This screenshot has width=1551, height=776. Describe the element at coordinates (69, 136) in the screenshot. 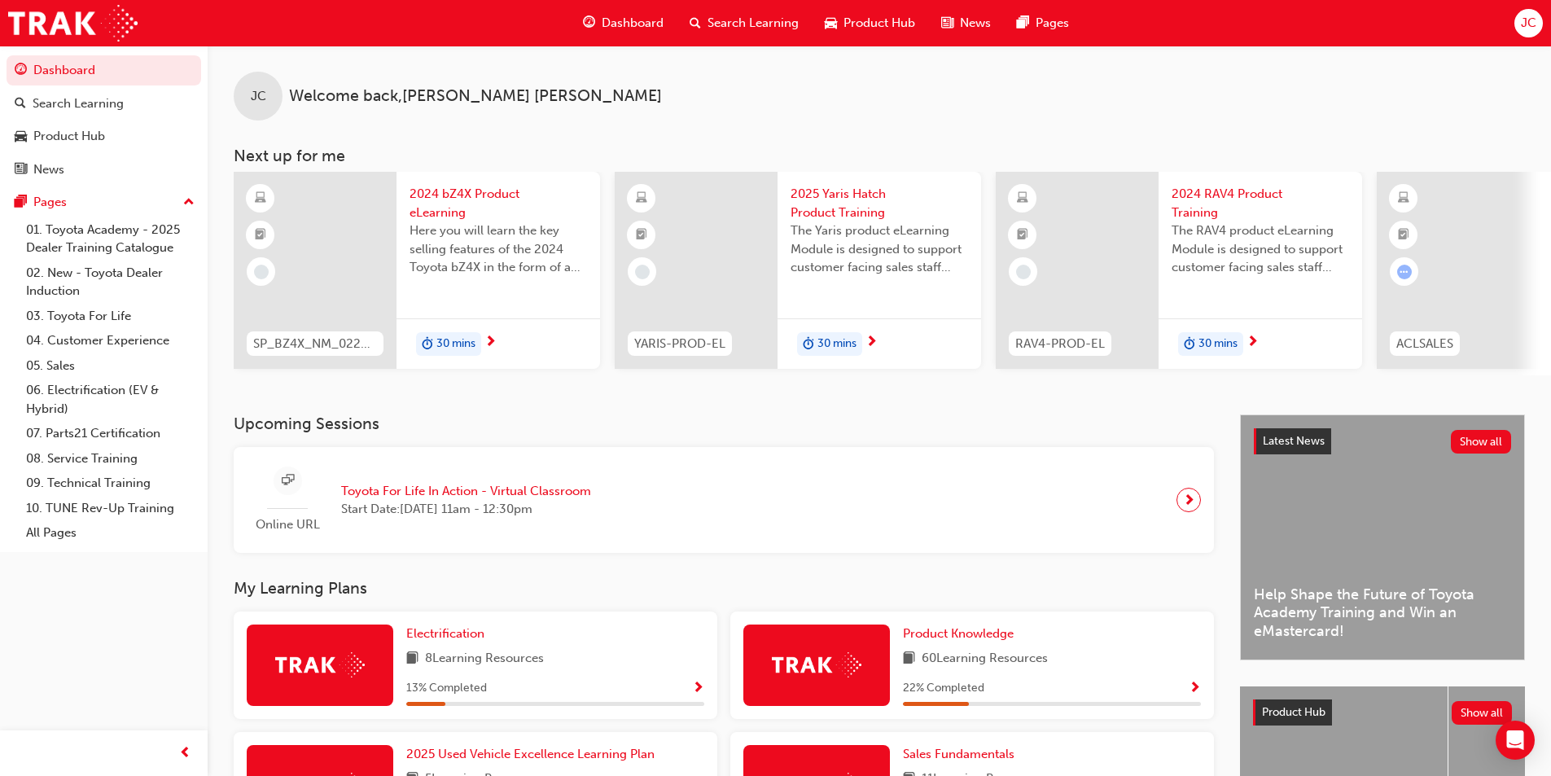

I see `div: Product Hub` at that location.